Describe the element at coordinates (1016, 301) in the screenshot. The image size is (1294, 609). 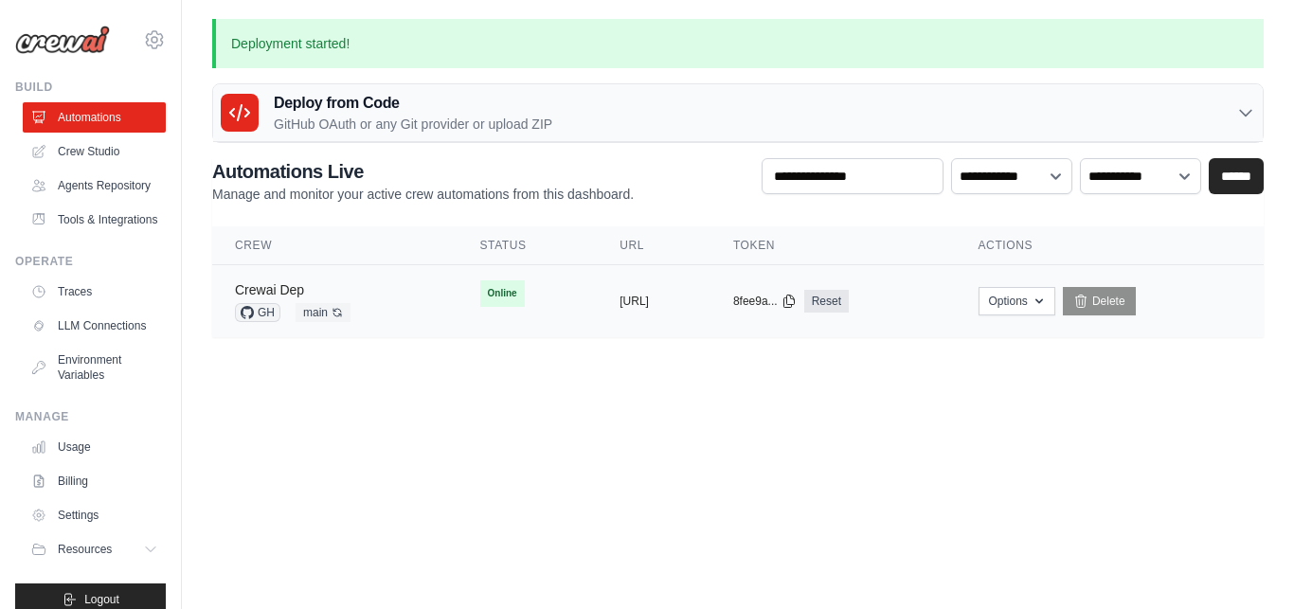
I see `button: Options` at that location.